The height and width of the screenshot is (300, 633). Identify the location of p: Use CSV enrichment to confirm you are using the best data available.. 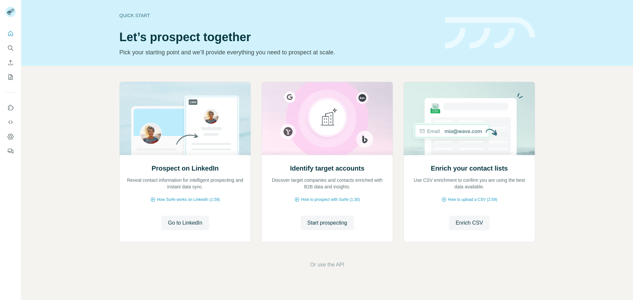
(469, 184).